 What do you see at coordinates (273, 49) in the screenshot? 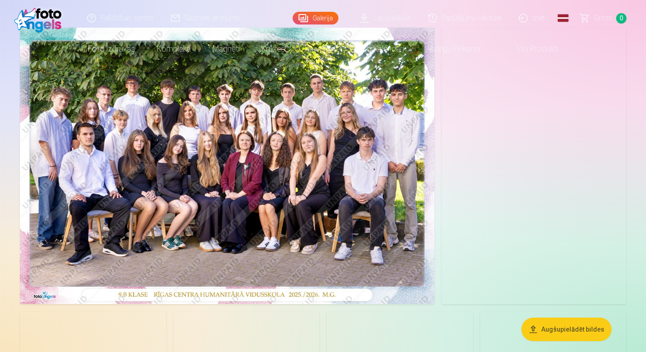
I see `a: Krūzes` at bounding box center [273, 49].